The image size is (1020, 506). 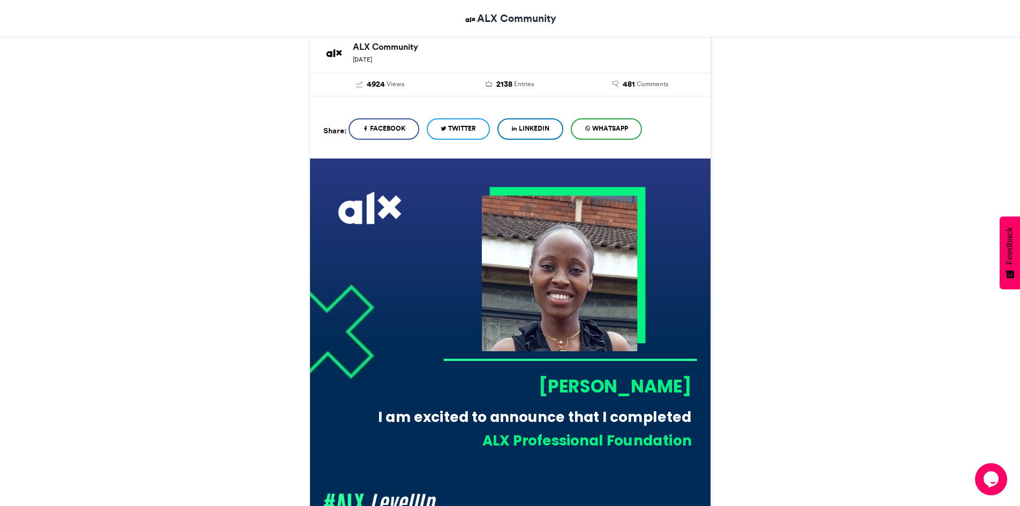 I want to click on span: Feedback, so click(x=1010, y=246).